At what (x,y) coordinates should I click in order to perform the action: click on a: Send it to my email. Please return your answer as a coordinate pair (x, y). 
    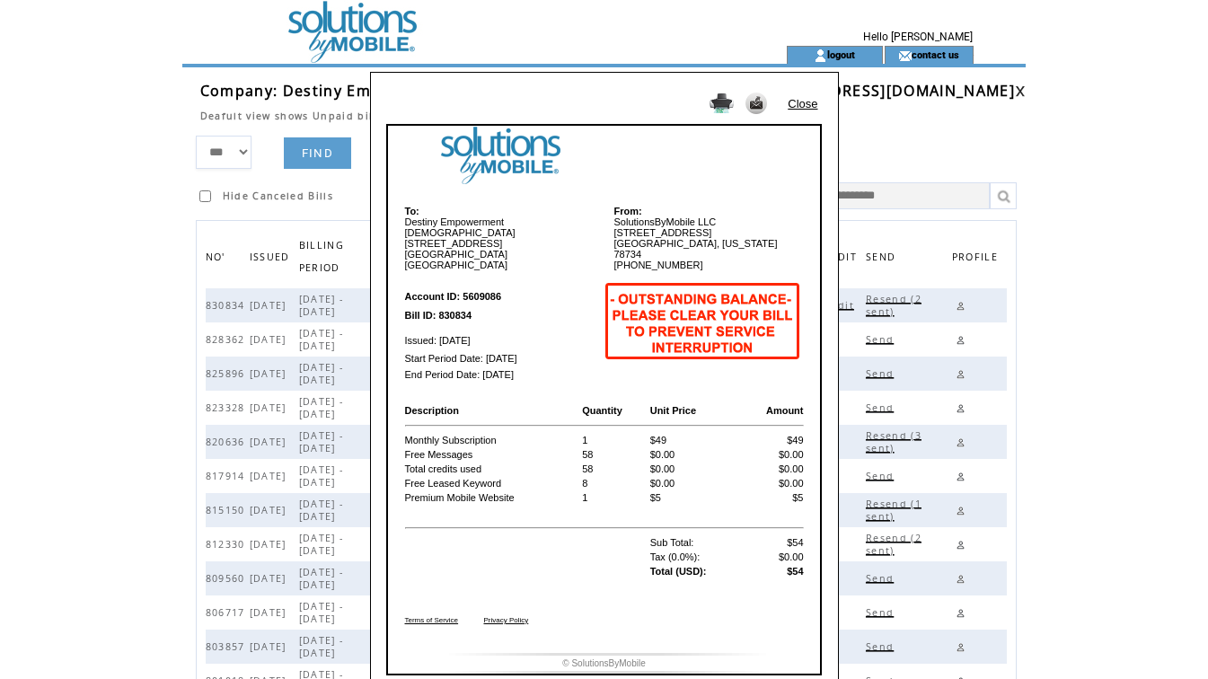
    Looking at the image, I should click on (756, 111).